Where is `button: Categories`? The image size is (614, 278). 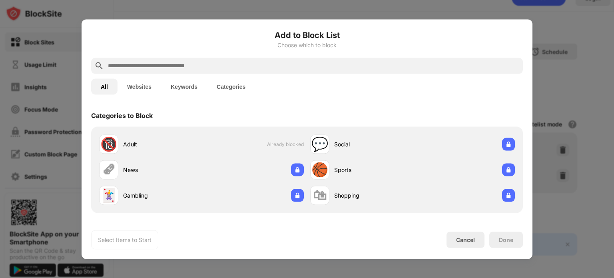
button: Categories is located at coordinates (231, 86).